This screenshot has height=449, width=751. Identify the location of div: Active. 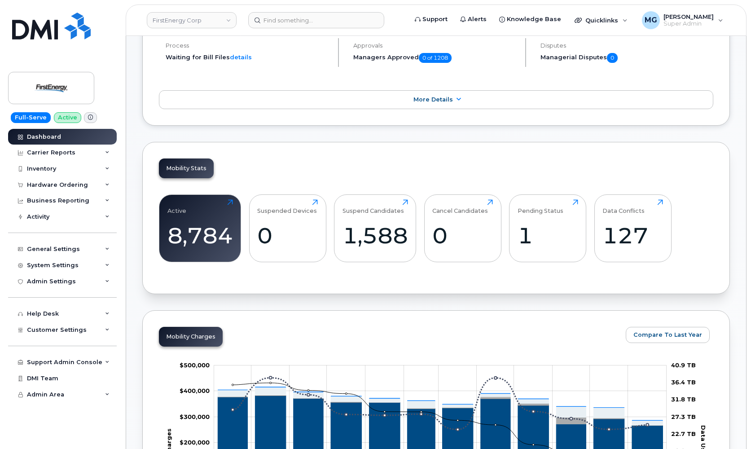
(177, 207).